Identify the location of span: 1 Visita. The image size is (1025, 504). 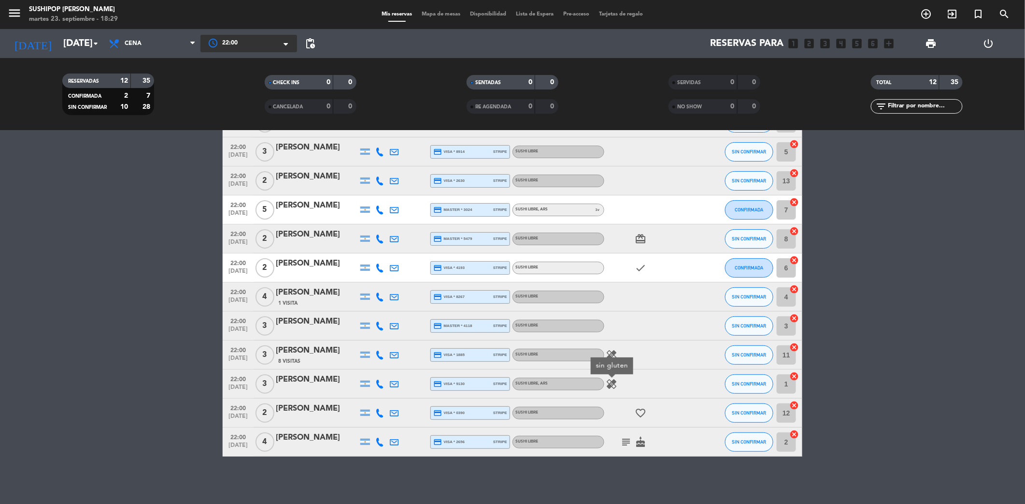
(288, 303).